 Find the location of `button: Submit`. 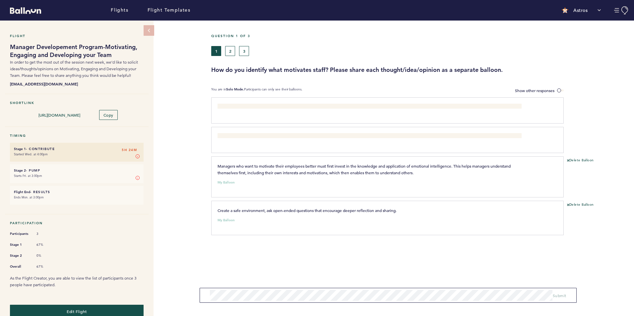

button: Submit is located at coordinates (559, 296).